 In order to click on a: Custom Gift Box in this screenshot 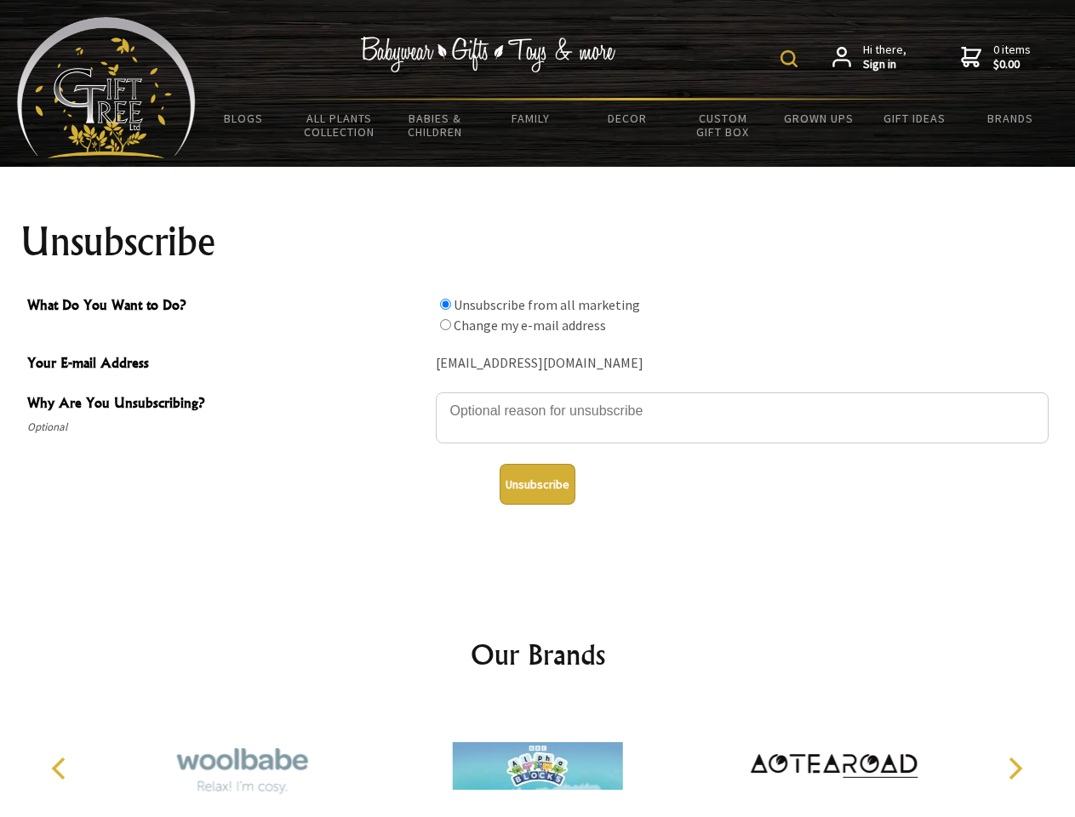, I will do `click(722, 125)`.